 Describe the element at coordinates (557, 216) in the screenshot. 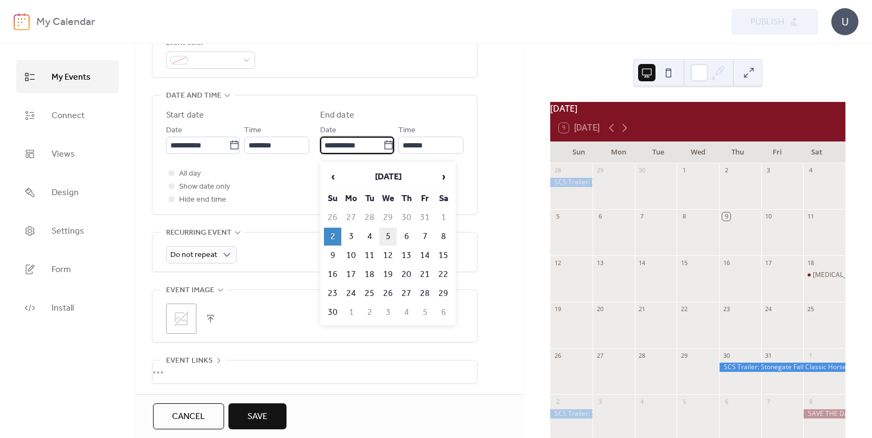

I see `div: 5` at that location.